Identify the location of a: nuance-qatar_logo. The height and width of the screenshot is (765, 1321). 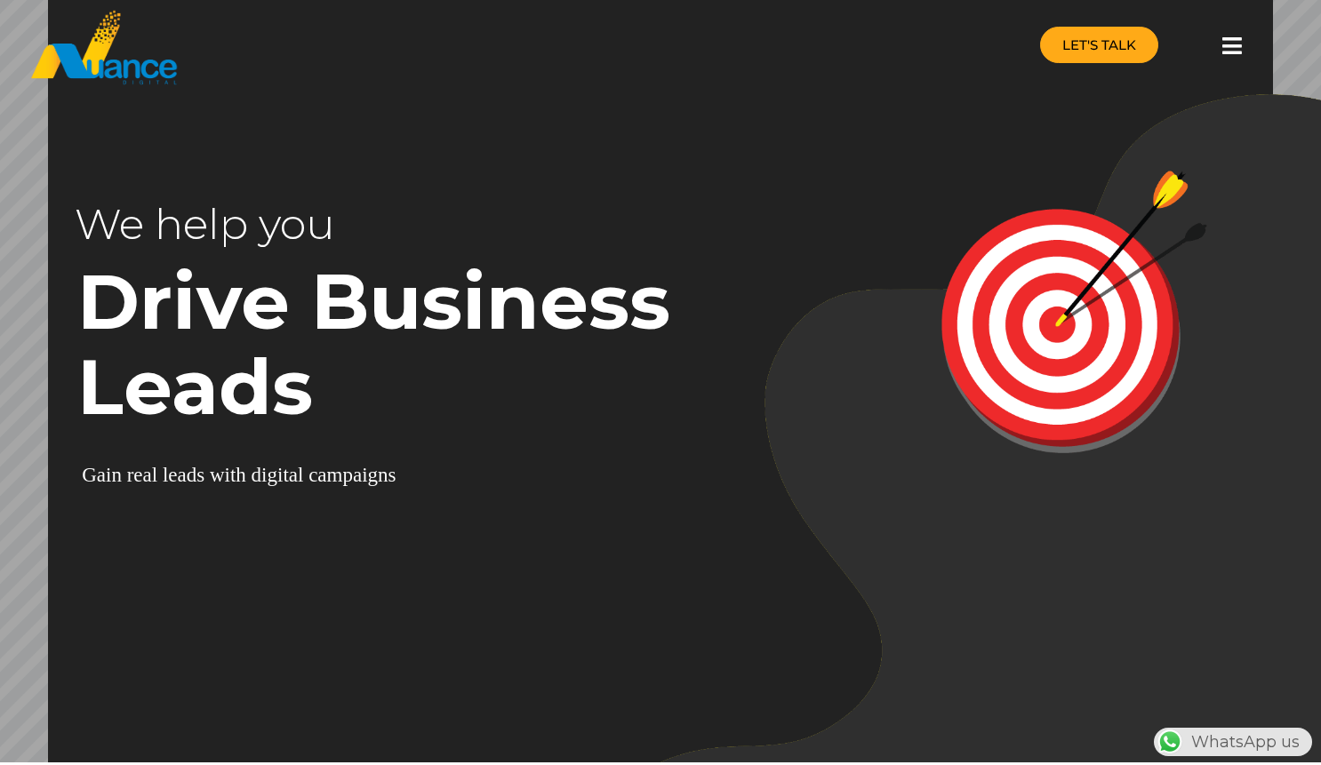
(340, 47).